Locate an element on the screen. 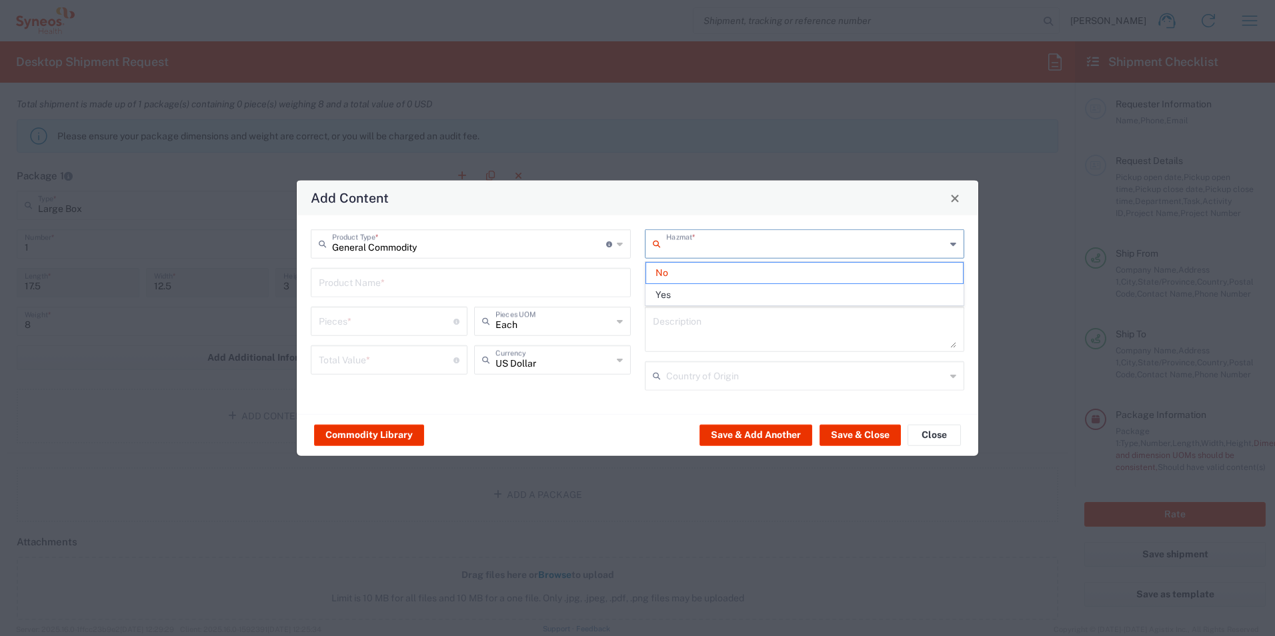 This screenshot has height=636, width=1275. button: Commodity Library is located at coordinates (369, 435).